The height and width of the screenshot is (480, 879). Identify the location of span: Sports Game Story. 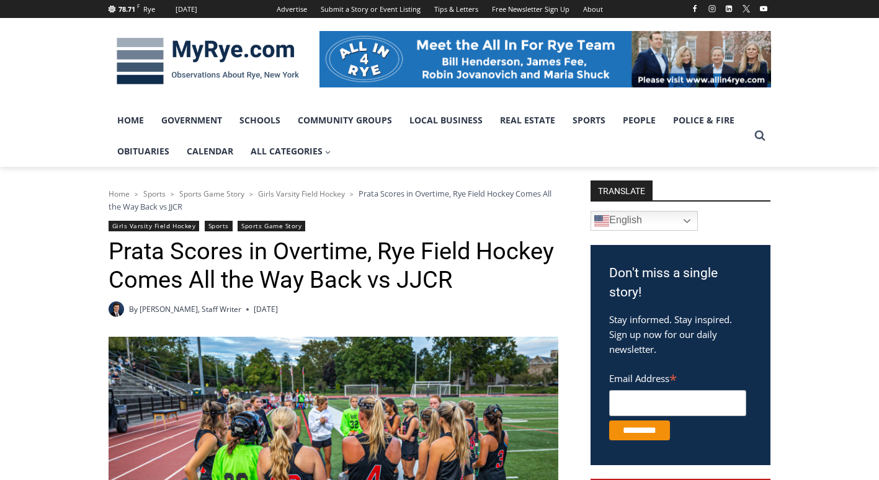
(212, 194).